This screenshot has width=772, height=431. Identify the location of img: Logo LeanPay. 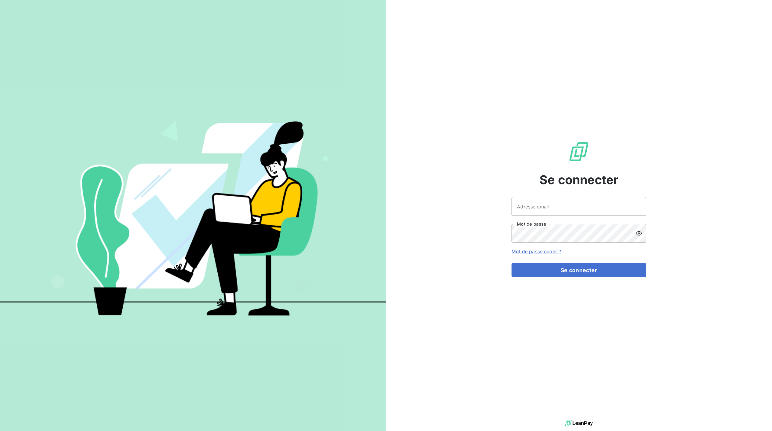
(579, 152).